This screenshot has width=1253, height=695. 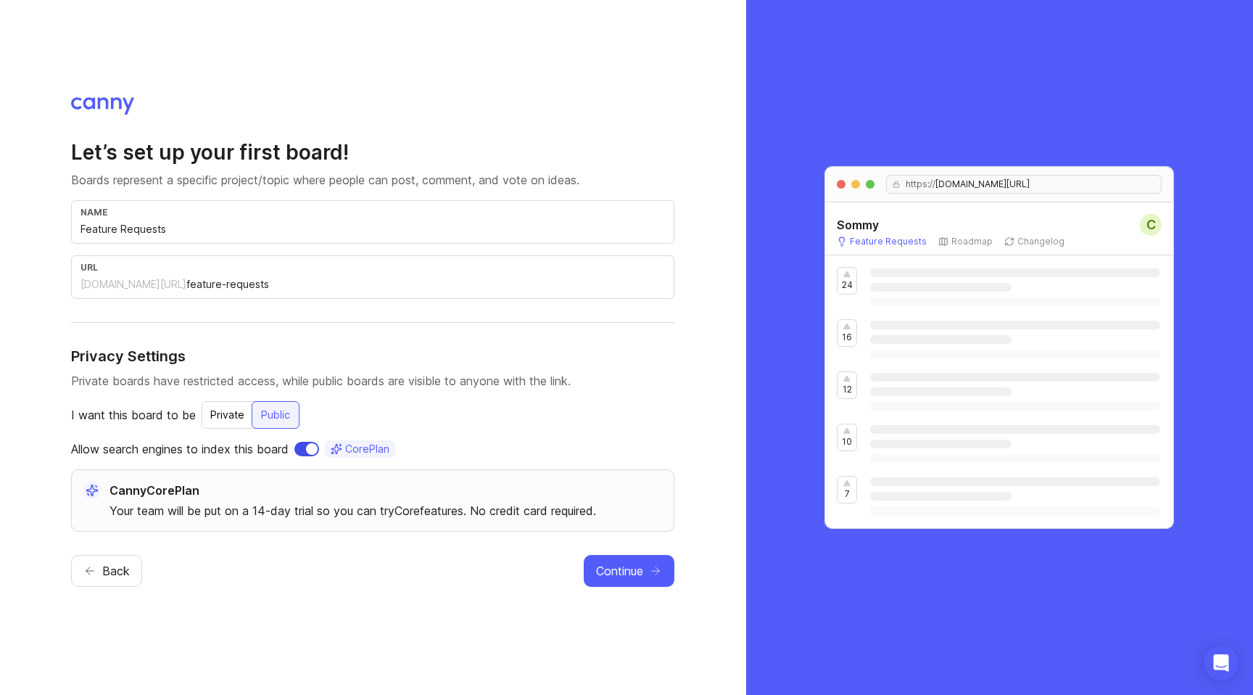 I want to click on img: Canny logo, so click(x=102, y=106).